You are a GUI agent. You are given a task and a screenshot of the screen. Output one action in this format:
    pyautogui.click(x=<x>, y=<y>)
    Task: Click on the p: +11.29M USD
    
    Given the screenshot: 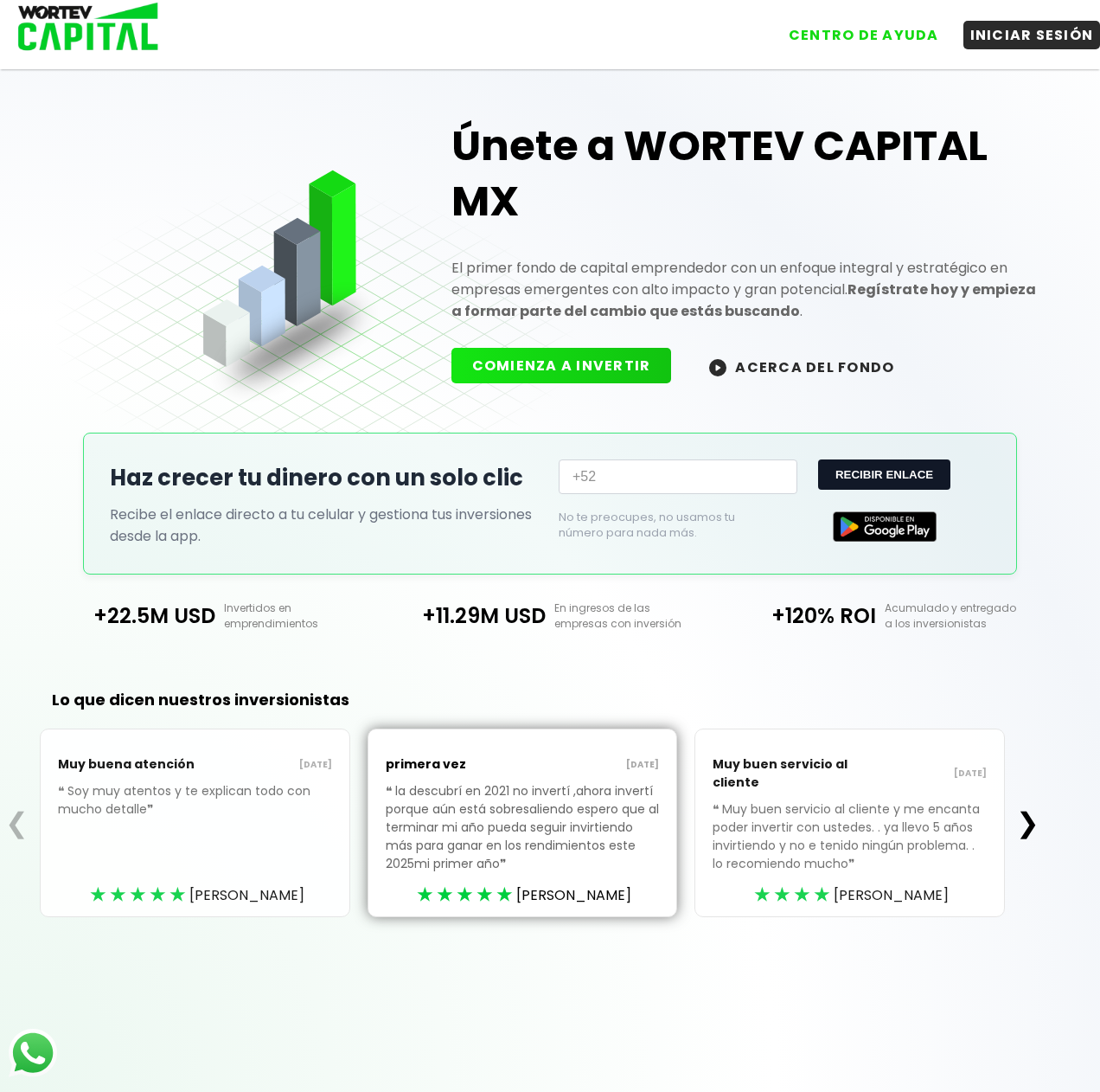 What is the action you would take?
    pyautogui.click(x=465, y=615)
    